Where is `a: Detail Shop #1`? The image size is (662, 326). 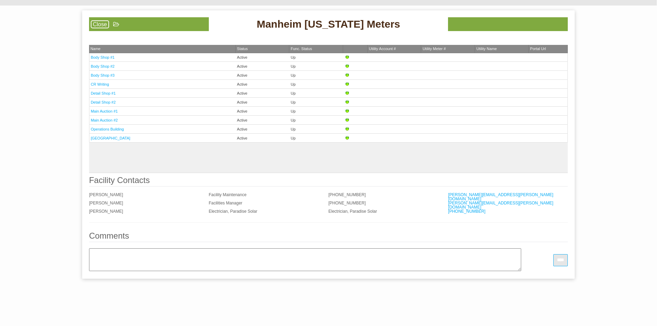 a: Detail Shop #1 is located at coordinates (103, 93).